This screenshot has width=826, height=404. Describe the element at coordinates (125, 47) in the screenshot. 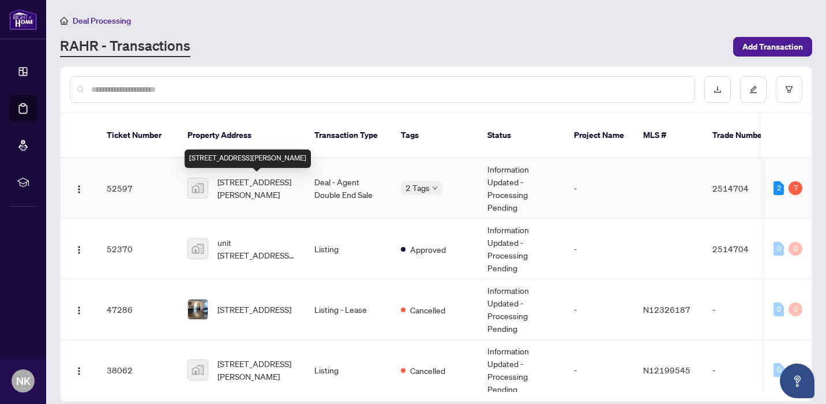

I see `a: RAHR - Transactions` at that location.